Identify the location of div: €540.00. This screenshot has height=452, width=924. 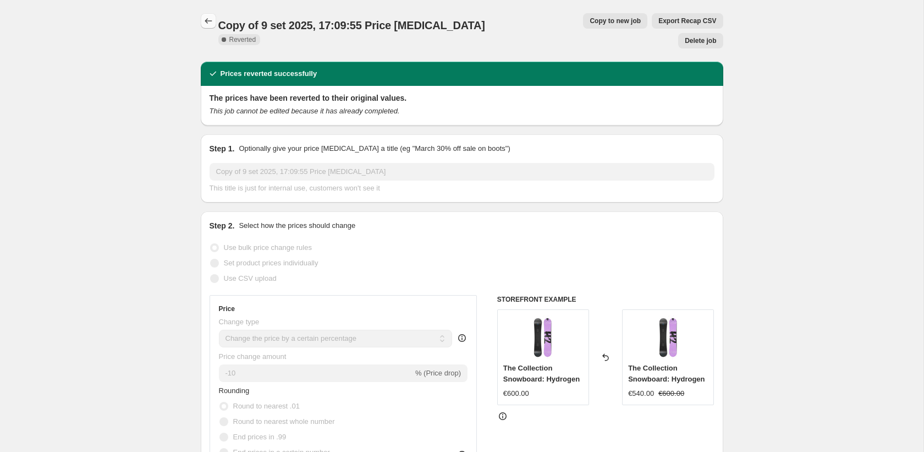
(641, 393).